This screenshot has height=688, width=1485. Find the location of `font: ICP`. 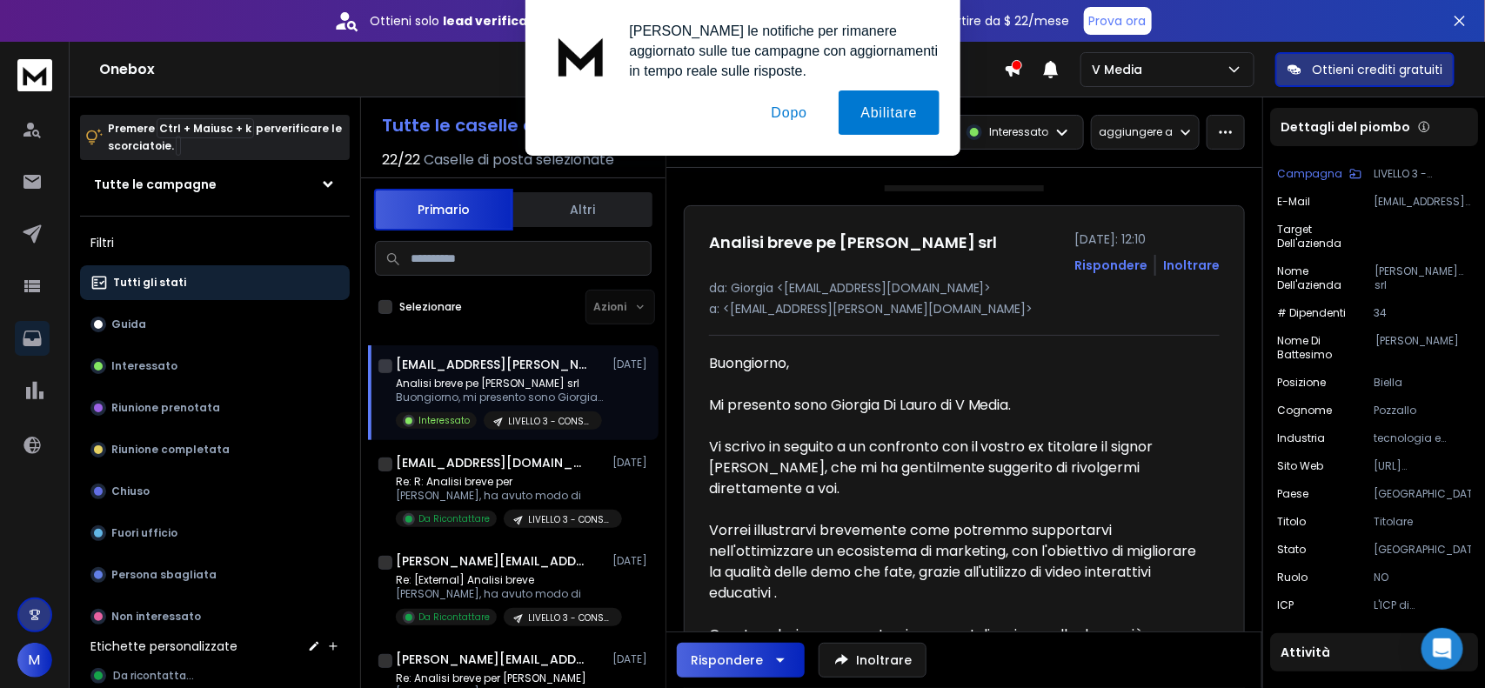

font: ICP is located at coordinates (1285, 605).